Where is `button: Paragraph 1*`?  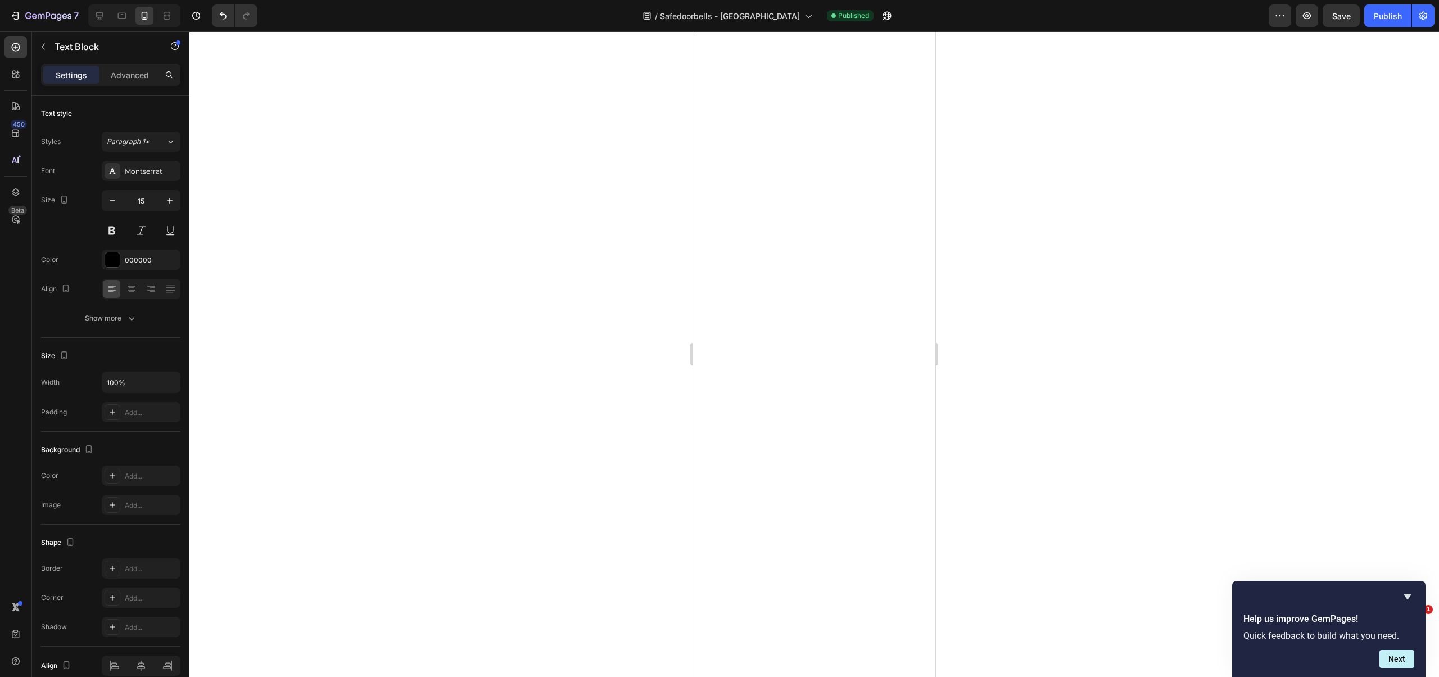 button: Paragraph 1* is located at coordinates (141, 142).